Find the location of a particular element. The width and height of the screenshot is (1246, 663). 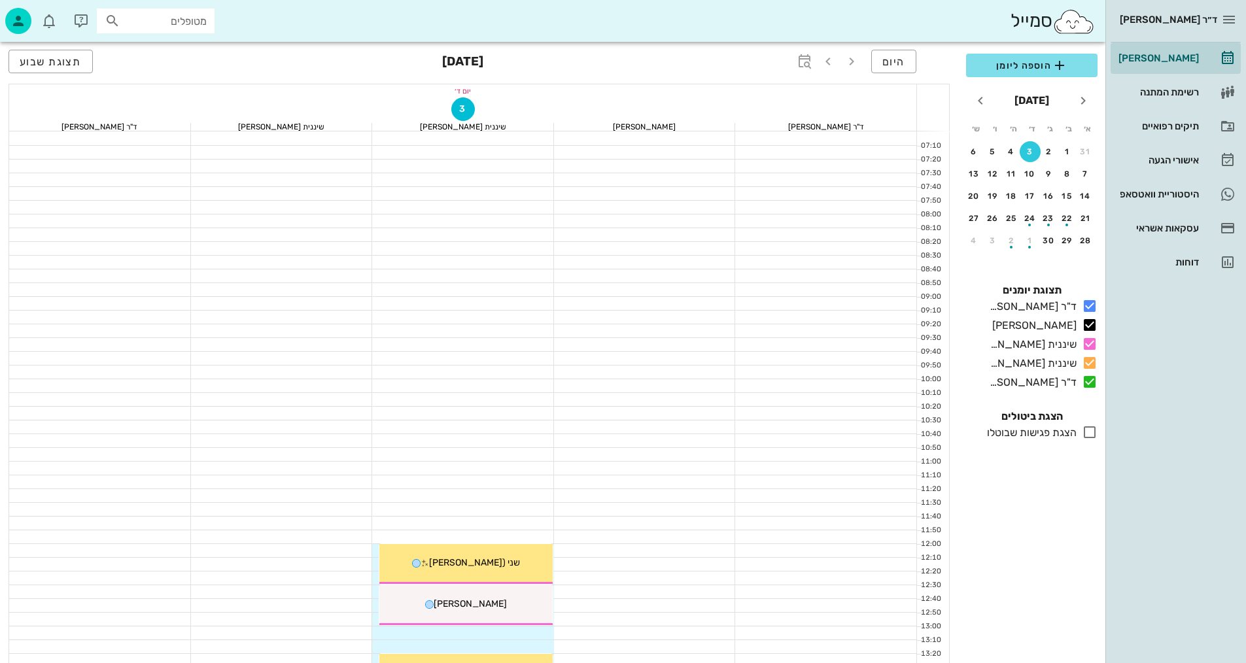

div: 18 is located at coordinates (1011, 196).